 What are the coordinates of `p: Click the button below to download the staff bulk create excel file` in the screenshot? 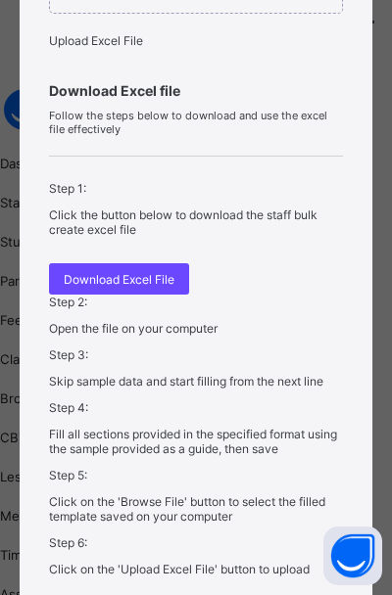 It's located at (196, 222).